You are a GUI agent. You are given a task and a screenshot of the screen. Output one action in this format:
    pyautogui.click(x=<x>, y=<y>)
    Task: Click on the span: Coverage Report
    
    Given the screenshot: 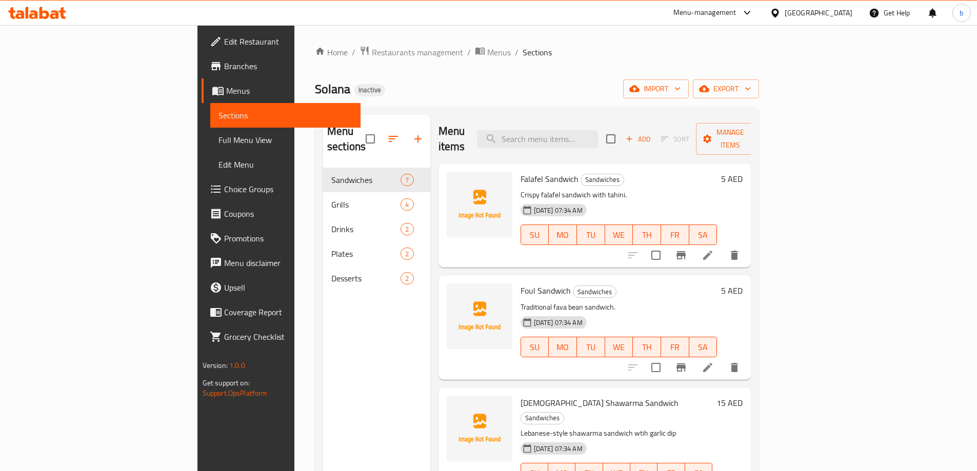 What is the action you would take?
    pyautogui.click(x=288, y=312)
    